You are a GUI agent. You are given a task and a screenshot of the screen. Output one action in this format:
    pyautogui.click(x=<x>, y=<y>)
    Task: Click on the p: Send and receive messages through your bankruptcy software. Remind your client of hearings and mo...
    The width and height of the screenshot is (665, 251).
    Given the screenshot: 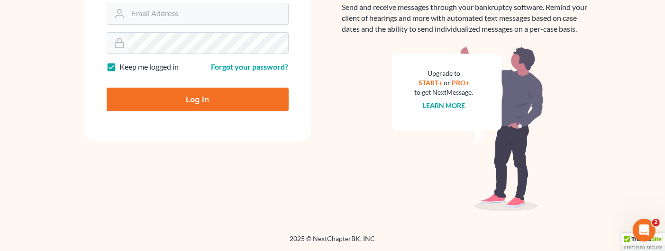 What is the action you would take?
    pyautogui.click(x=467, y=18)
    